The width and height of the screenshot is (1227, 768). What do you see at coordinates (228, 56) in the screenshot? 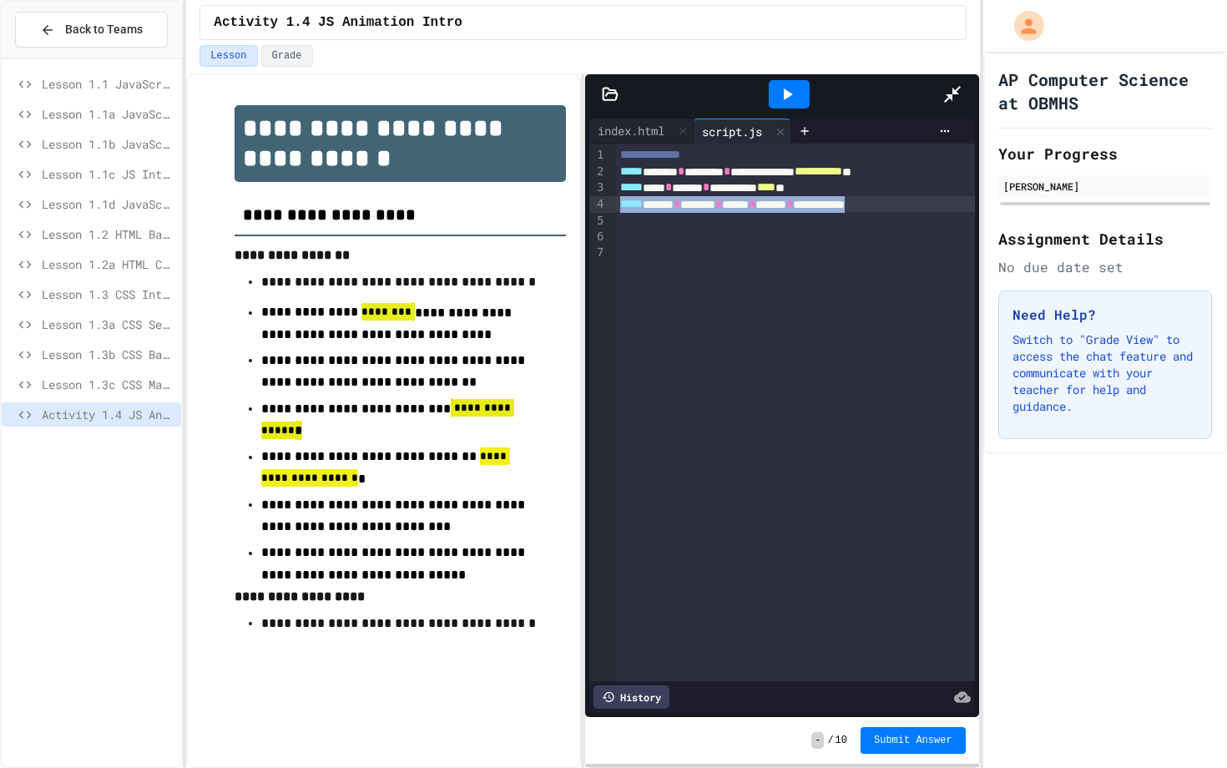
I see `button: Lesson` at bounding box center [228, 56].